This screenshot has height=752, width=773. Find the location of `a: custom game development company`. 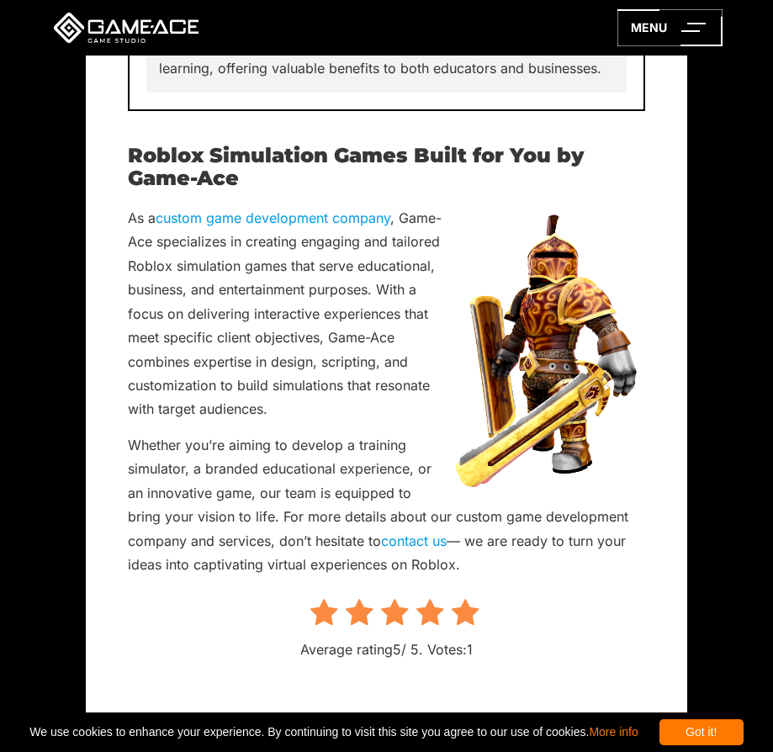

a: custom game development company is located at coordinates (273, 218).